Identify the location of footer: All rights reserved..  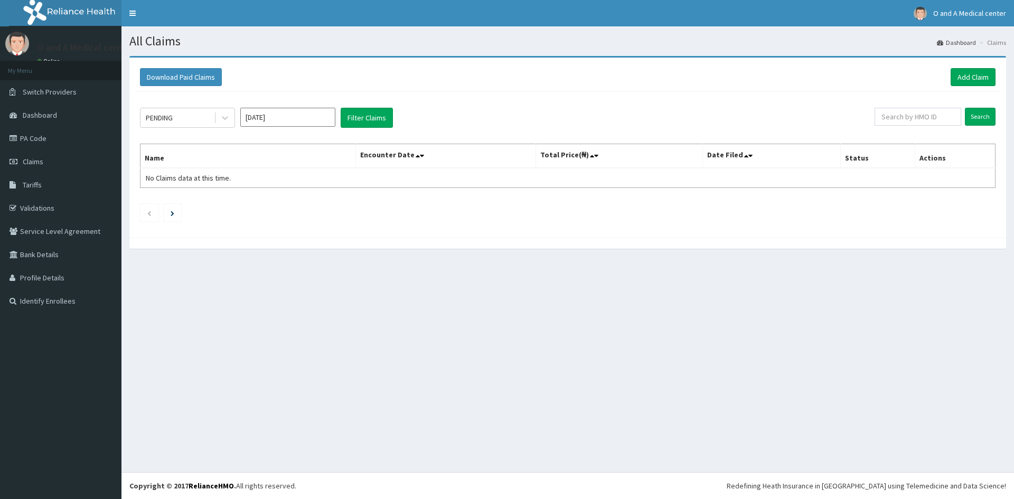
(568, 485).